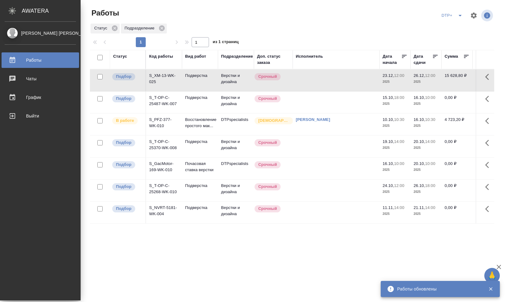 Image resolution: width=506 pixels, height=302 pixels. I want to click on p: 10.10,, so click(389, 119).